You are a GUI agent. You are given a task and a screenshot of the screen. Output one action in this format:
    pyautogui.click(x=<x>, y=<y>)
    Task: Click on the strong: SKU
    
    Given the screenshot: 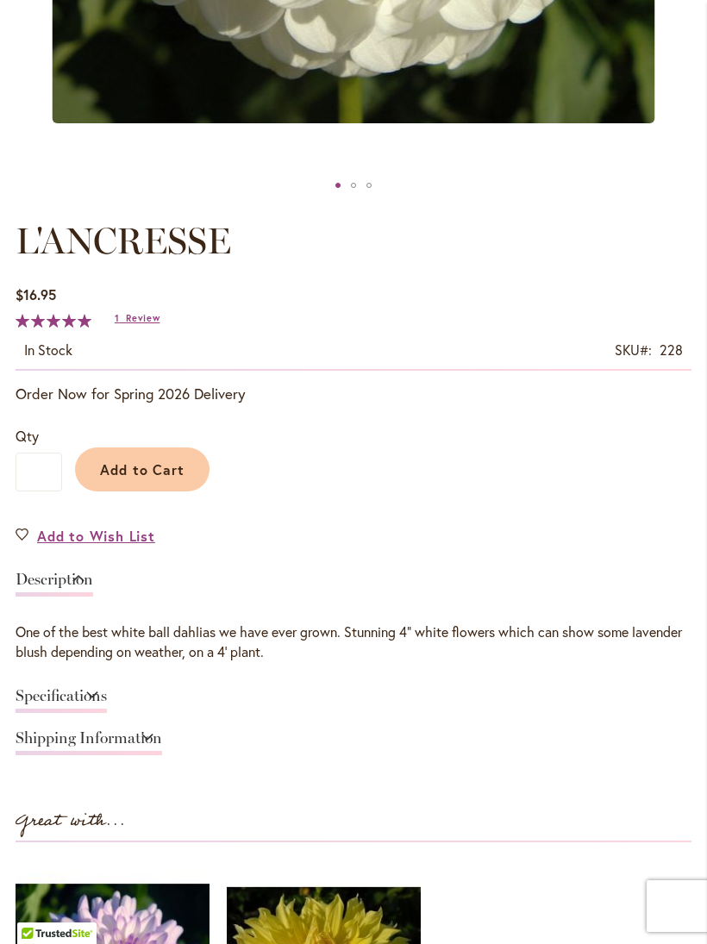 What is the action you would take?
    pyautogui.click(x=633, y=349)
    